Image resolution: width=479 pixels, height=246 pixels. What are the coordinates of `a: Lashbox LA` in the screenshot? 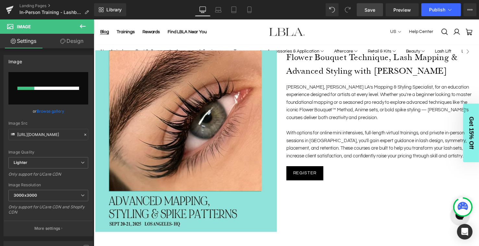 It's located at (196, 13).